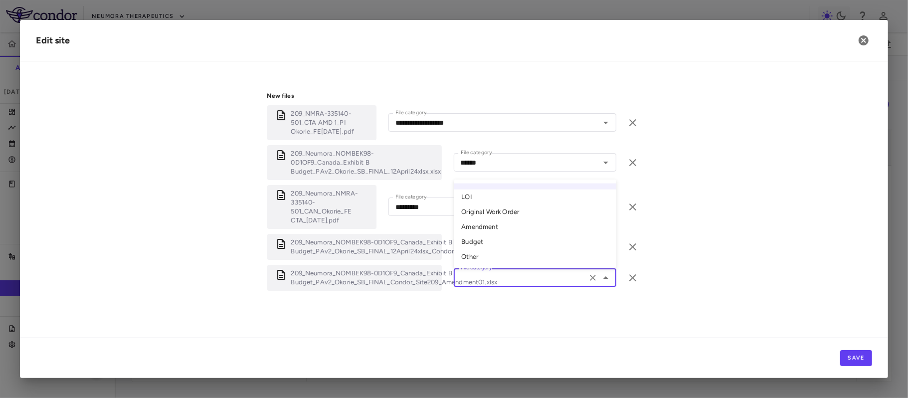 The height and width of the screenshot is (398, 908). I want to click on li: Original Work Order, so click(535, 212).